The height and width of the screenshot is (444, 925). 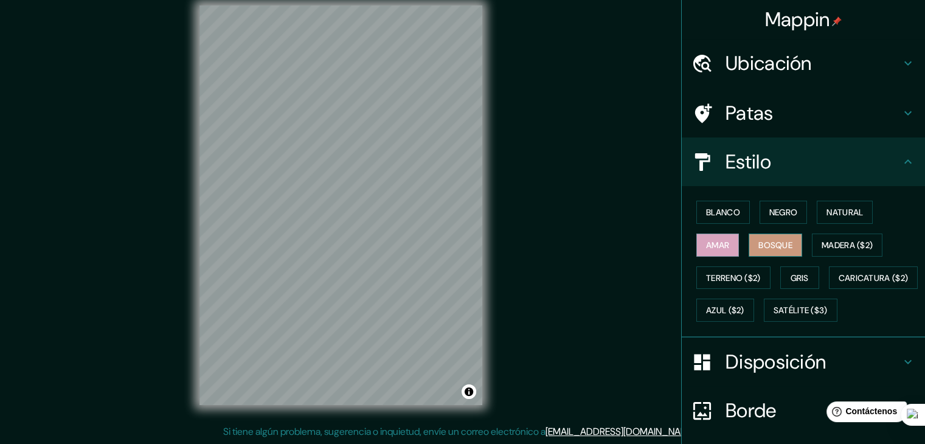 What do you see at coordinates (837, 21) in the screenshot?
I see `img: pin-icon.png` at bounding box center [837, 21].